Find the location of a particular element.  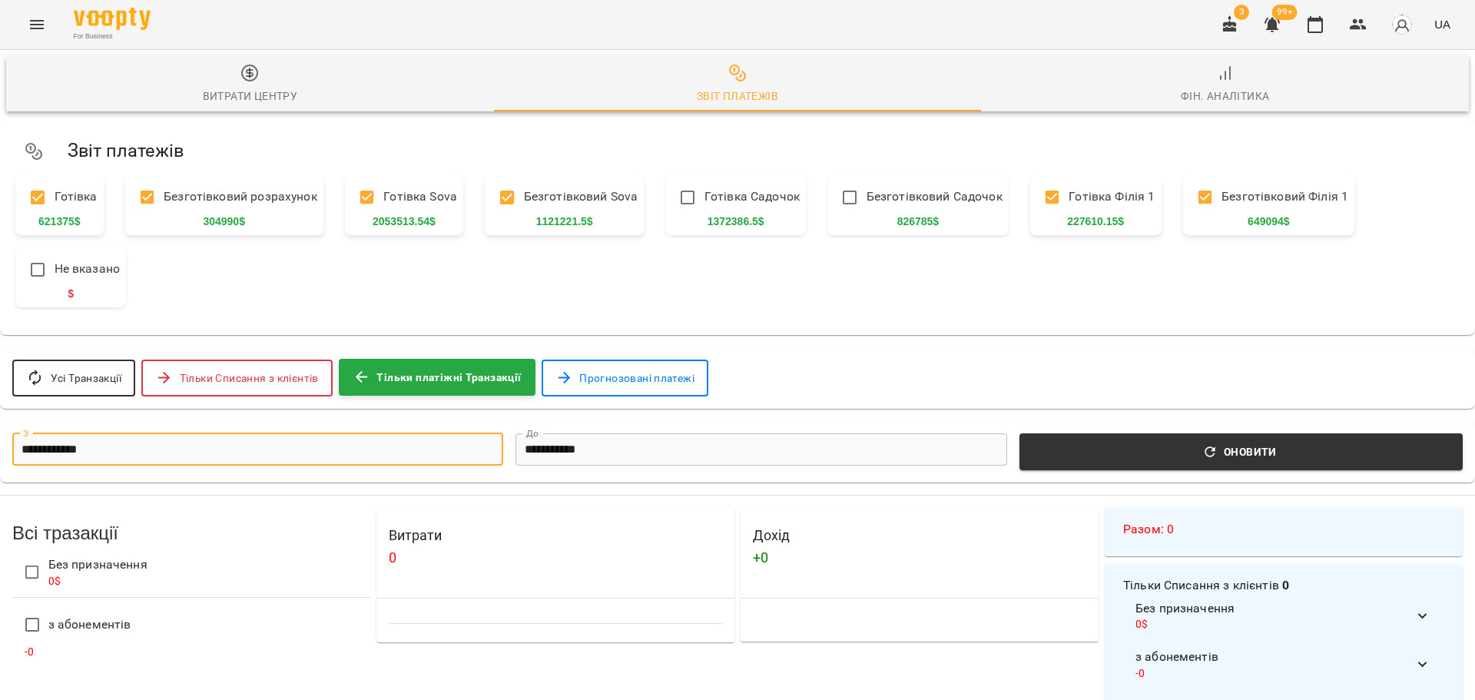

p: Безготівковий Sova is located at coordinates (564, 197).